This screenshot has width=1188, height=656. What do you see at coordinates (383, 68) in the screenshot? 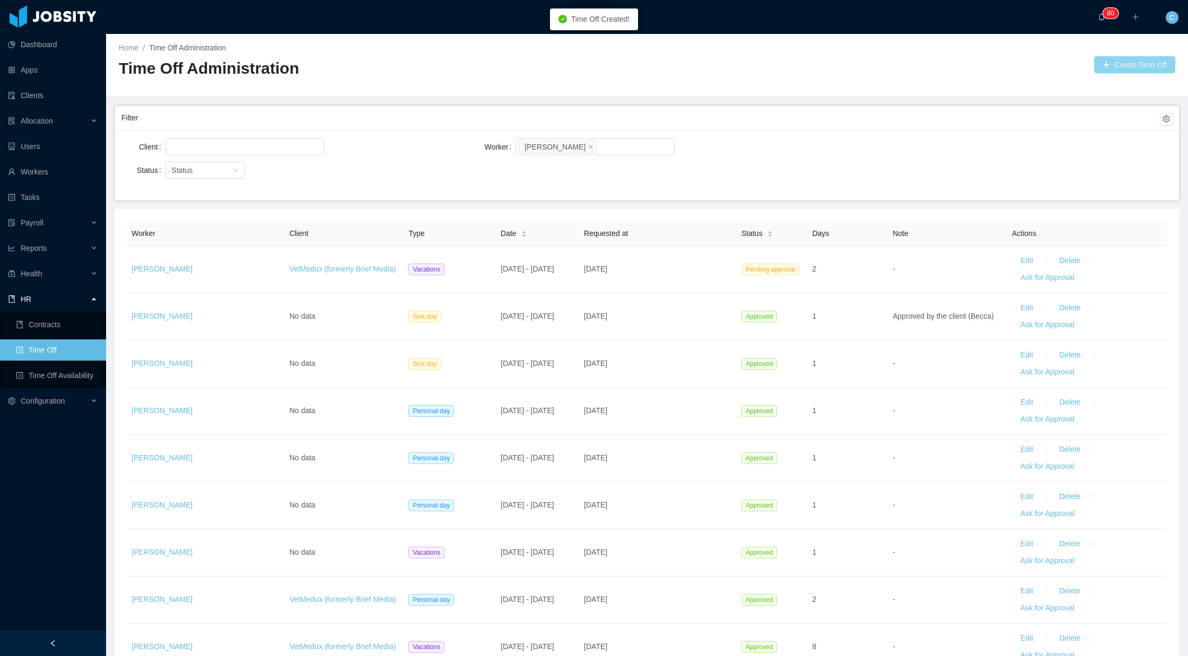
I see `h2: Time Off Administration` at bounding box center [383, 68].